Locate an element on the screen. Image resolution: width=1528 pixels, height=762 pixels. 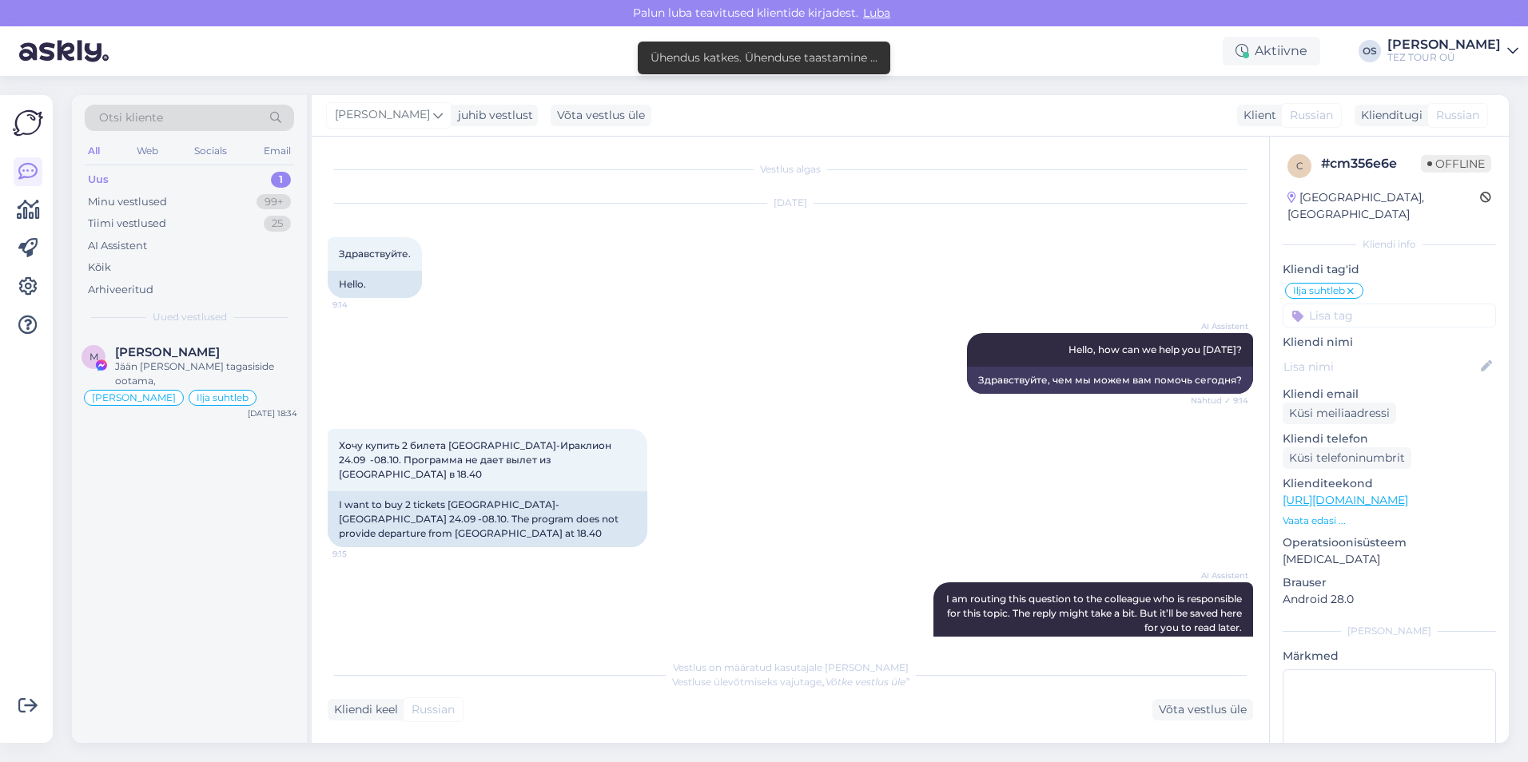
p: Brauser is located at coordinates (1389, 582).